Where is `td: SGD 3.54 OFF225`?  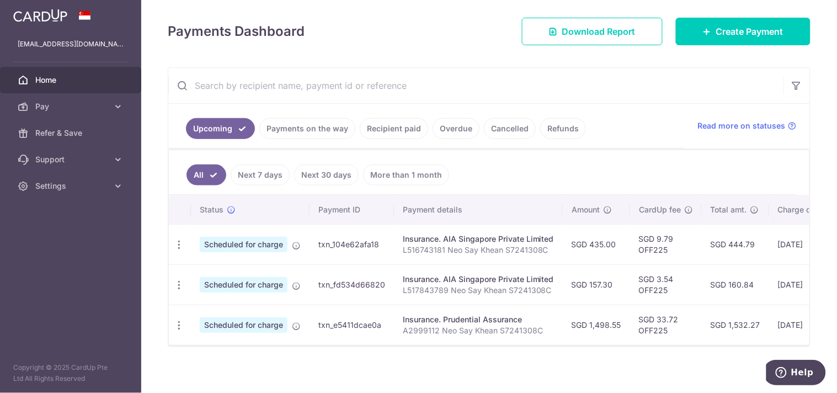 td: SGD 3.54 OFF225 is located at coordinates (666, 284).